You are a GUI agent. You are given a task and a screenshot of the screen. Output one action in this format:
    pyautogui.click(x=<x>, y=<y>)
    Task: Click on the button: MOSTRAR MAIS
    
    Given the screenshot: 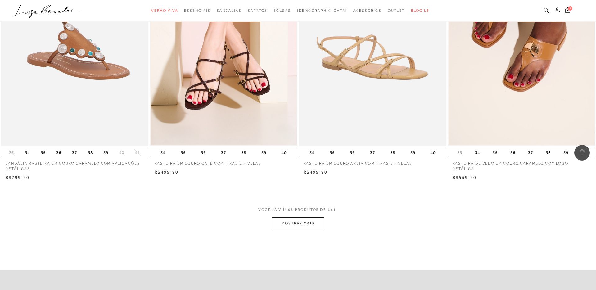 What is the action you would take?
    pyautogui.click(x=298, y=223)
    